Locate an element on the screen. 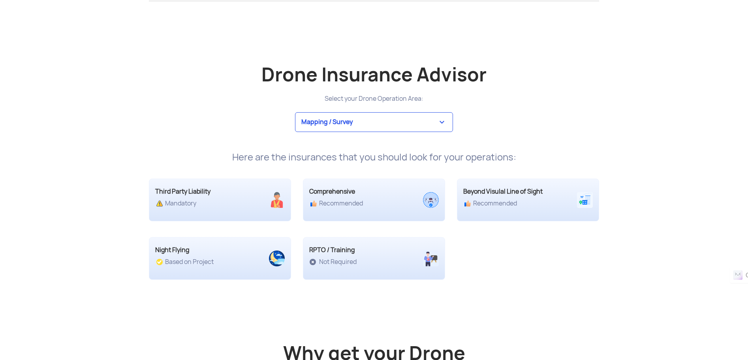  img: ic_advisornight.png is located at coordinates (277, 258).